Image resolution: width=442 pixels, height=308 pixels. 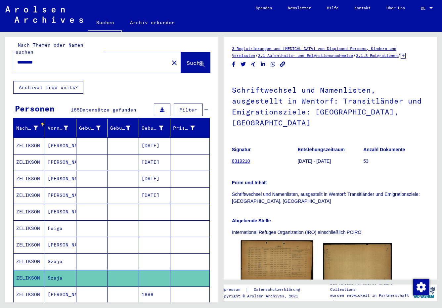 What do you see at coordinates (188, 110) in the screenshot?
I see `button: Filter` at bounding box center [188, 110].